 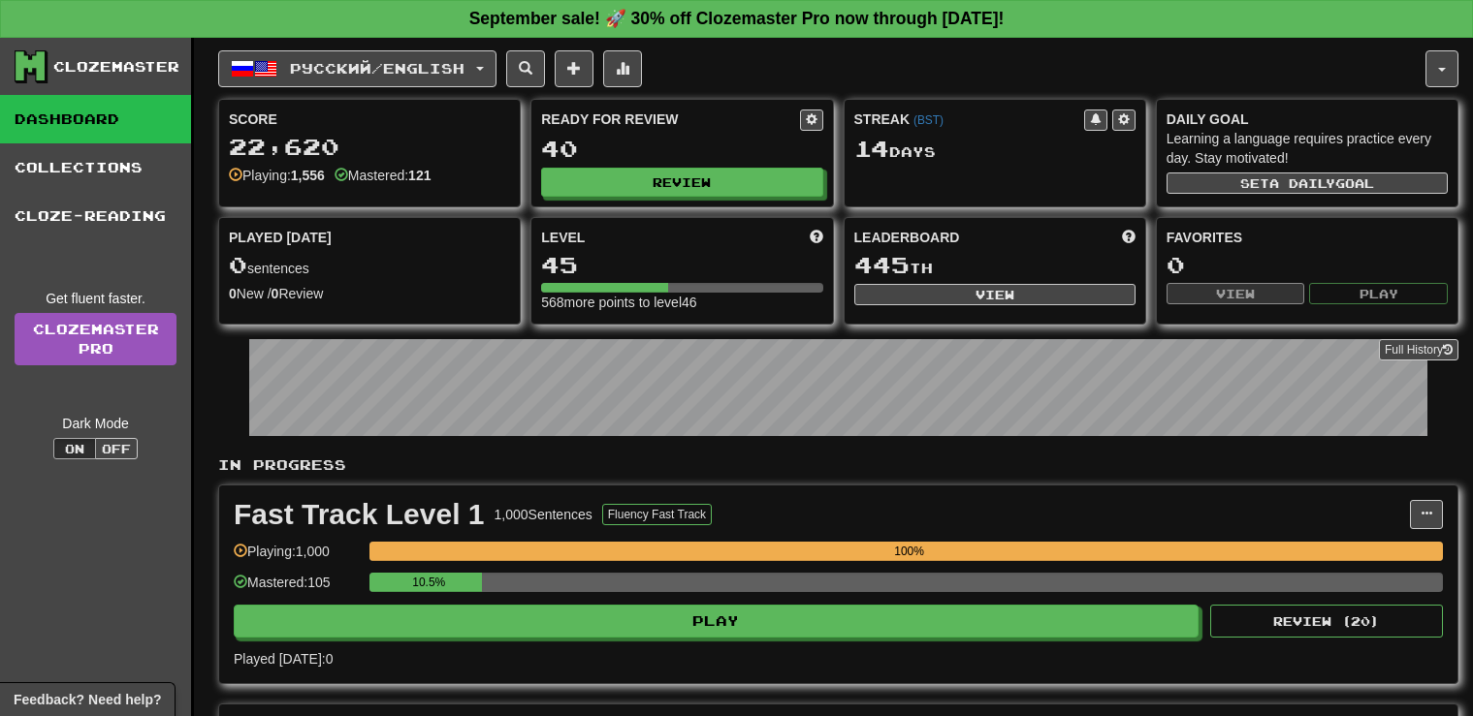 What do you see at coordinates (429, 583) in the screenshot?
I see `div: 10.5%` at bounding box center [429, 583].